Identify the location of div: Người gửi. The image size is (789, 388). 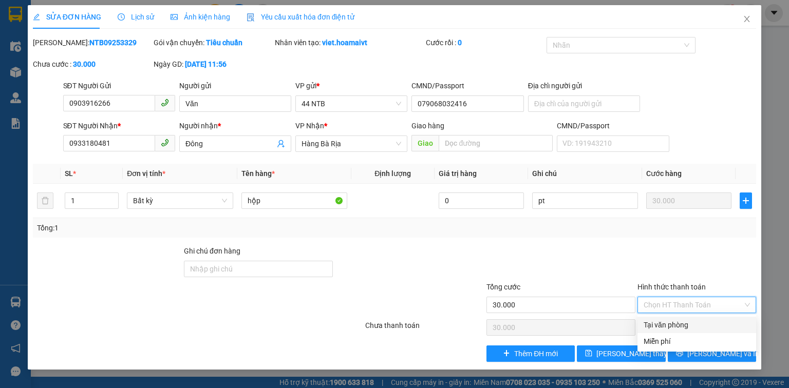
(235, 86).